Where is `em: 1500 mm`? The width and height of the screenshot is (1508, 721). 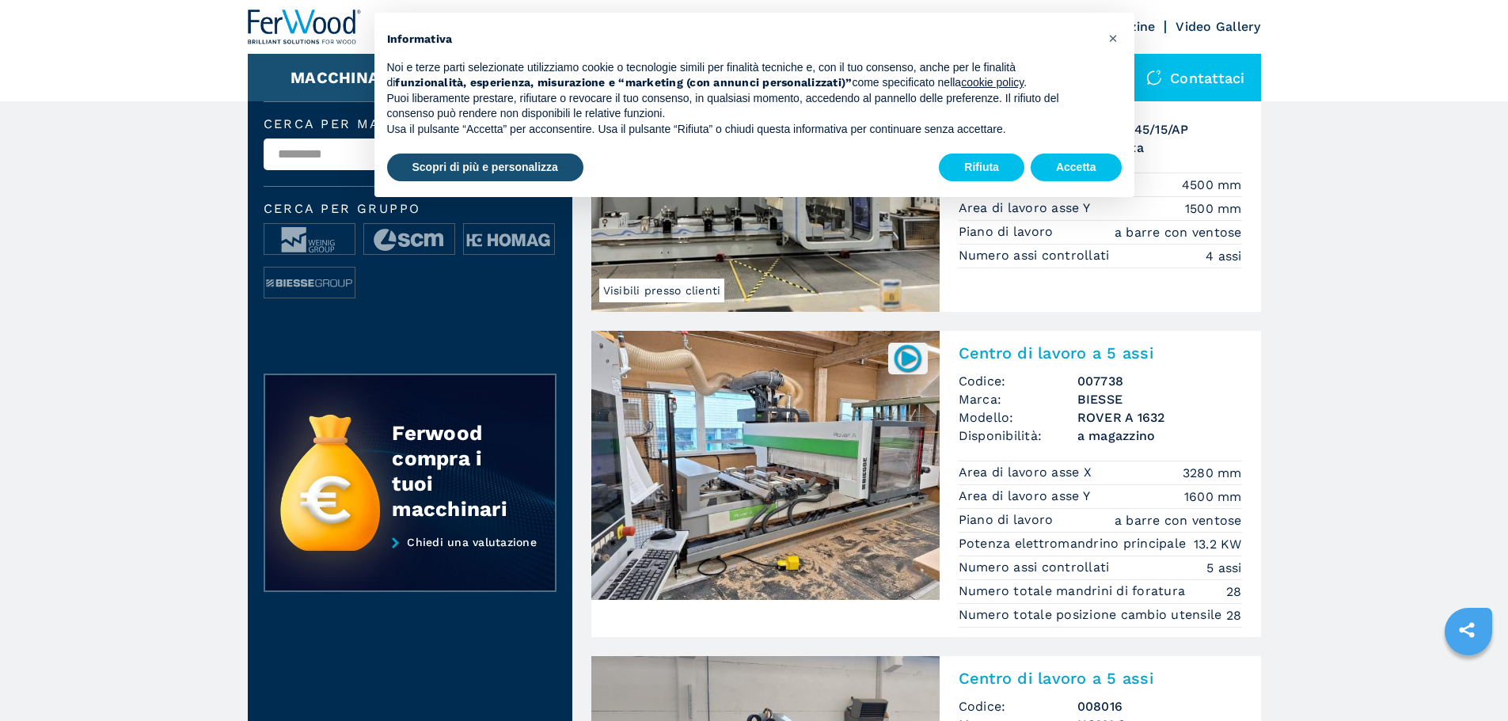
em: 1500 mm is located at coordinates (1214, 208).